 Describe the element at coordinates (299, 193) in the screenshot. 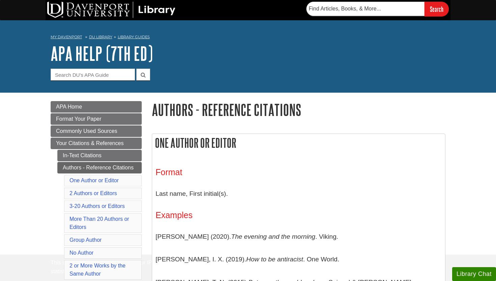

I see `p: Last name, First initial(s).` at that location.